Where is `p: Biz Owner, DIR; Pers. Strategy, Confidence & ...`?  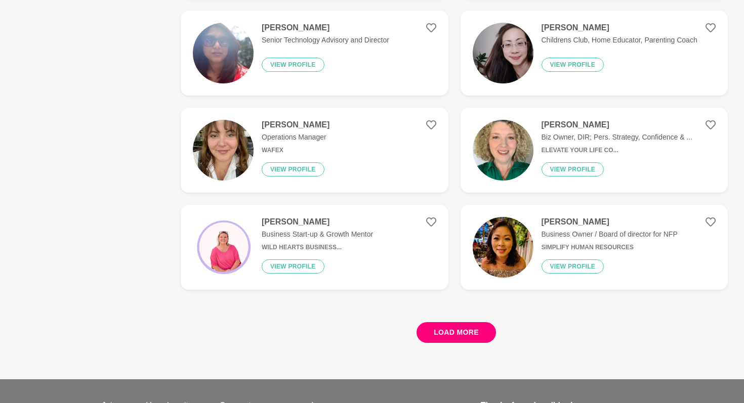
p: Biz Owner, DIR; Pers. Strategy, Confidence & ... is located at coordinates (617, 137).